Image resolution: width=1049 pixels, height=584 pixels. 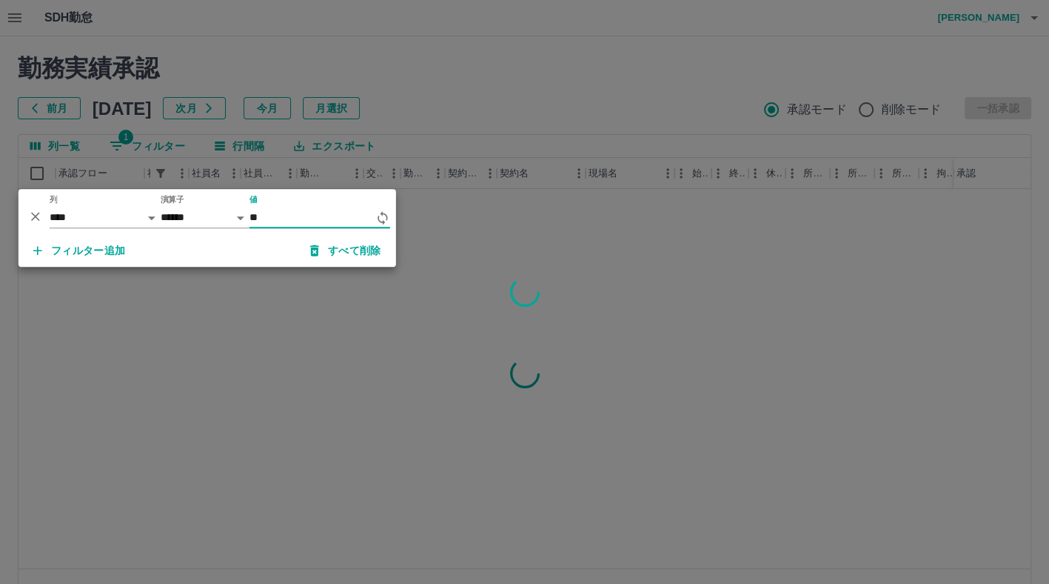 I want to click on label: 列, so click(x=53, y=199).